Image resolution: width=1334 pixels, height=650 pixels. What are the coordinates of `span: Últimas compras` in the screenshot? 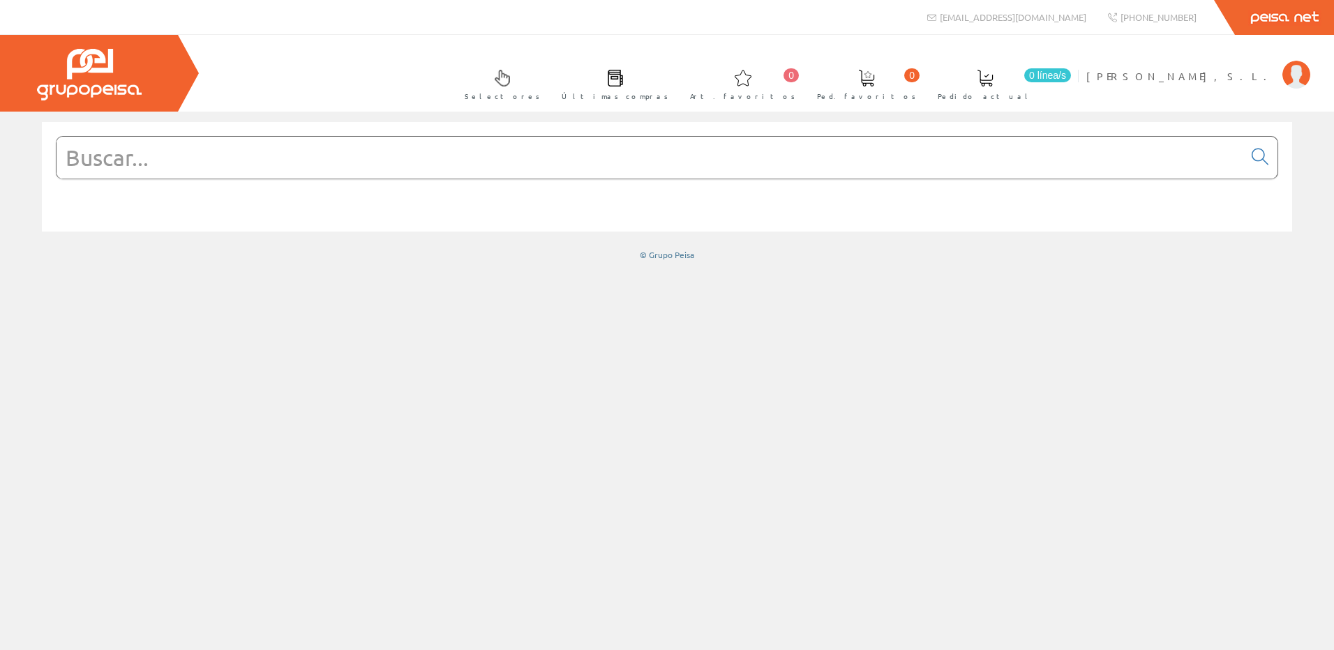 It's located at (614, 96).